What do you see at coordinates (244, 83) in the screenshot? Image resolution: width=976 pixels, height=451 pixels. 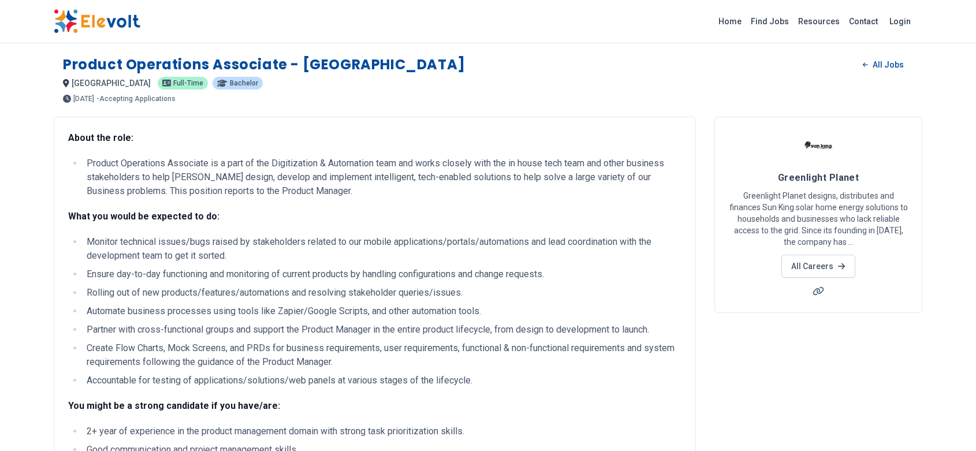 I see `span: Bachelor` at bounding box center [244, 83].